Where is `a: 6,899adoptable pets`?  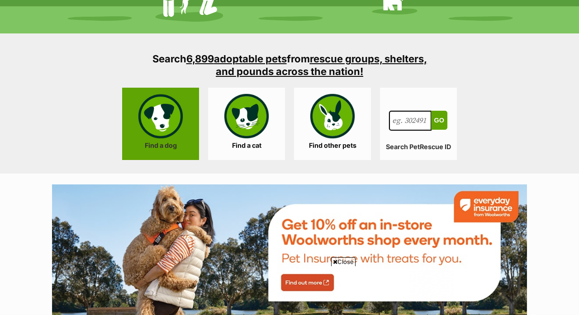 a: 6,899adoptable pets is located at coordinates (236, 59).